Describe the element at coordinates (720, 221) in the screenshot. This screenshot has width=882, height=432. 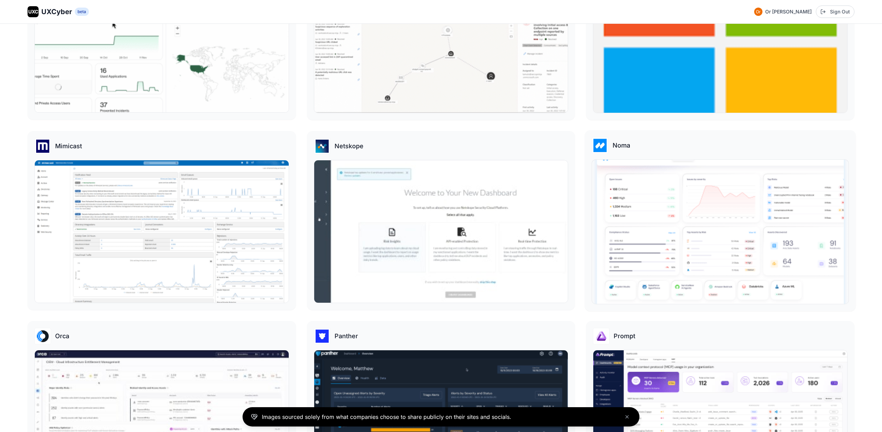
I see `a: Noma logoNomaNoma gallery` at that location.